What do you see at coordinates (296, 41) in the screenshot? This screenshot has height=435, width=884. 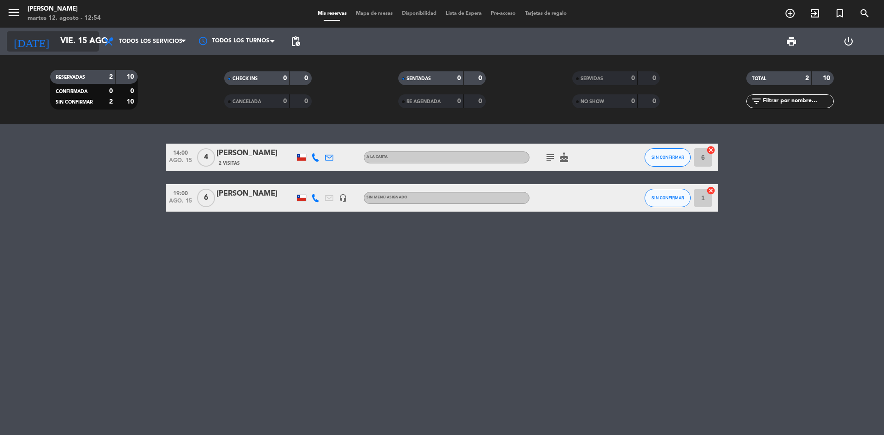 I see `span: pending_actions` at bounding box center [296, 41].